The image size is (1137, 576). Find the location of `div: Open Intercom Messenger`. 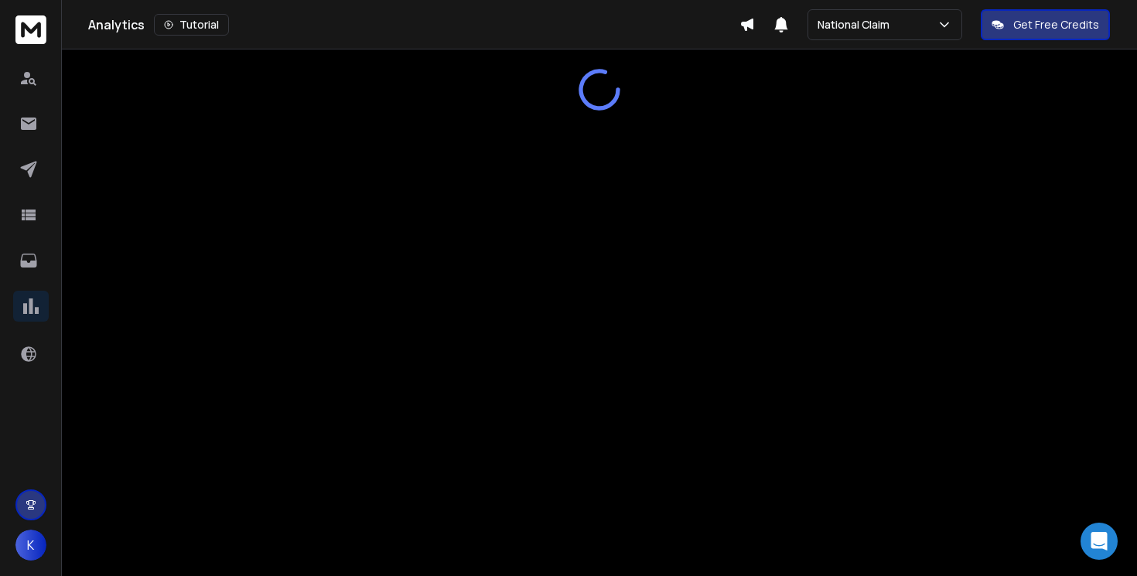

div: Open Intercom Messenger is located at coordinates (1100, 542).